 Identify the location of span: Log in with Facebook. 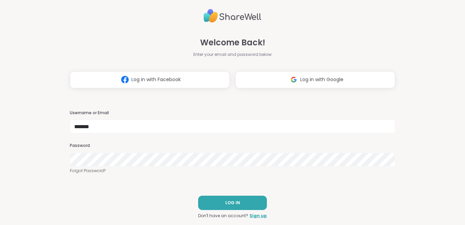
(156, 79).